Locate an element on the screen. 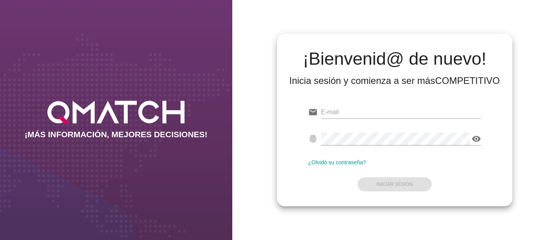 This screenshot has height=240, width=557. h2: ¡MÁS INFORMACIÓN, MEJORES DECISIONES! is located at coordinates (116, 134).